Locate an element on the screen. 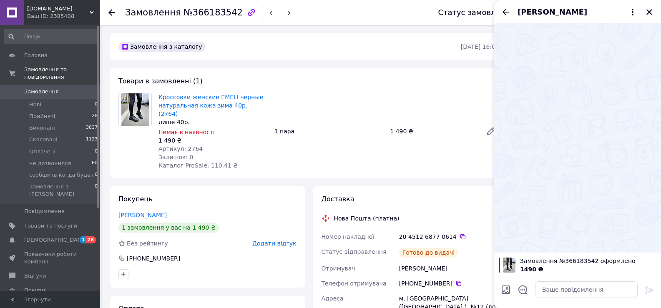  span: Прийняті is located at coordinates (42, 116).